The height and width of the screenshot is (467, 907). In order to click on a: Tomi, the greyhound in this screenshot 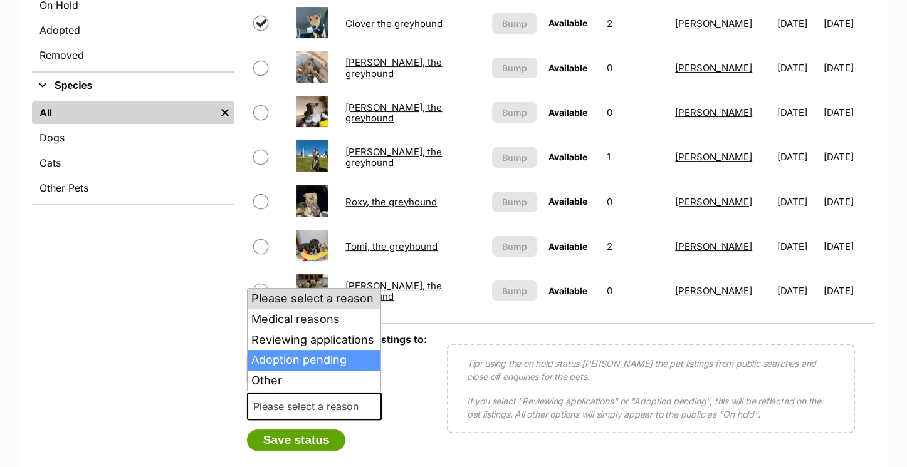, I will do `click(391, 246)`.